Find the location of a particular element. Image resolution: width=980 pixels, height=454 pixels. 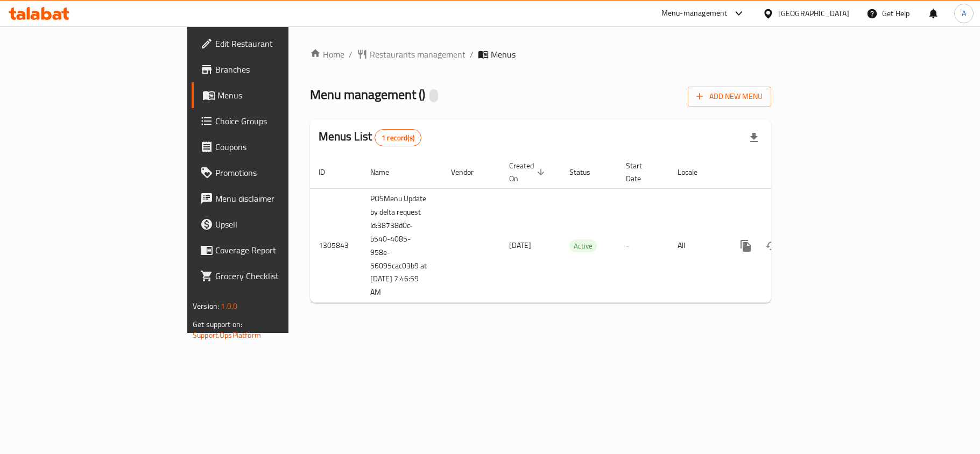

a: Support.OpsPlatform is located at coordinates (227, 335).